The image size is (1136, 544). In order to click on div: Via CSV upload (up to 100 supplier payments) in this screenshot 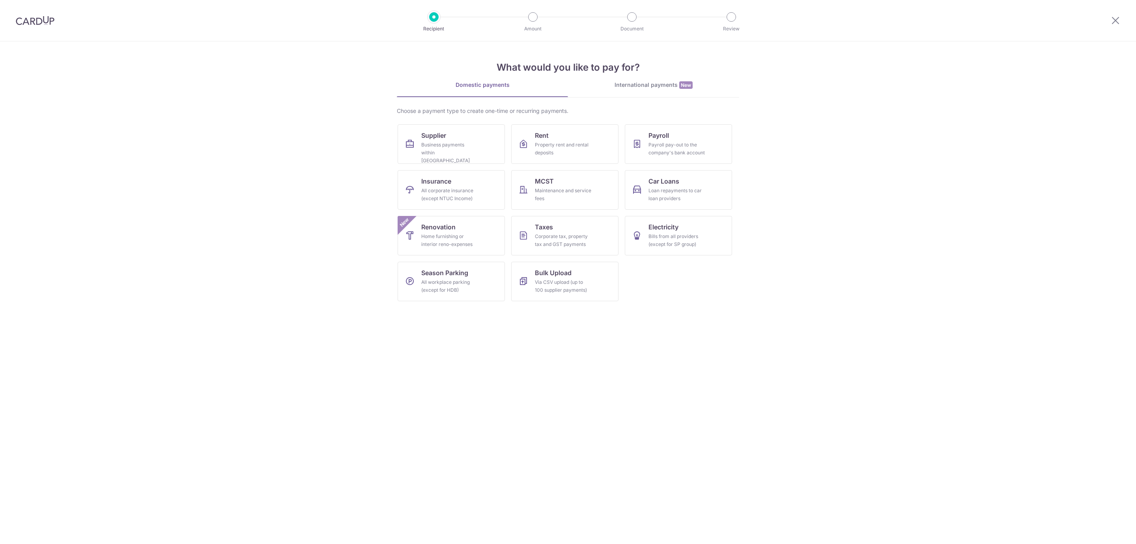, I will do `click(563, 286)`.